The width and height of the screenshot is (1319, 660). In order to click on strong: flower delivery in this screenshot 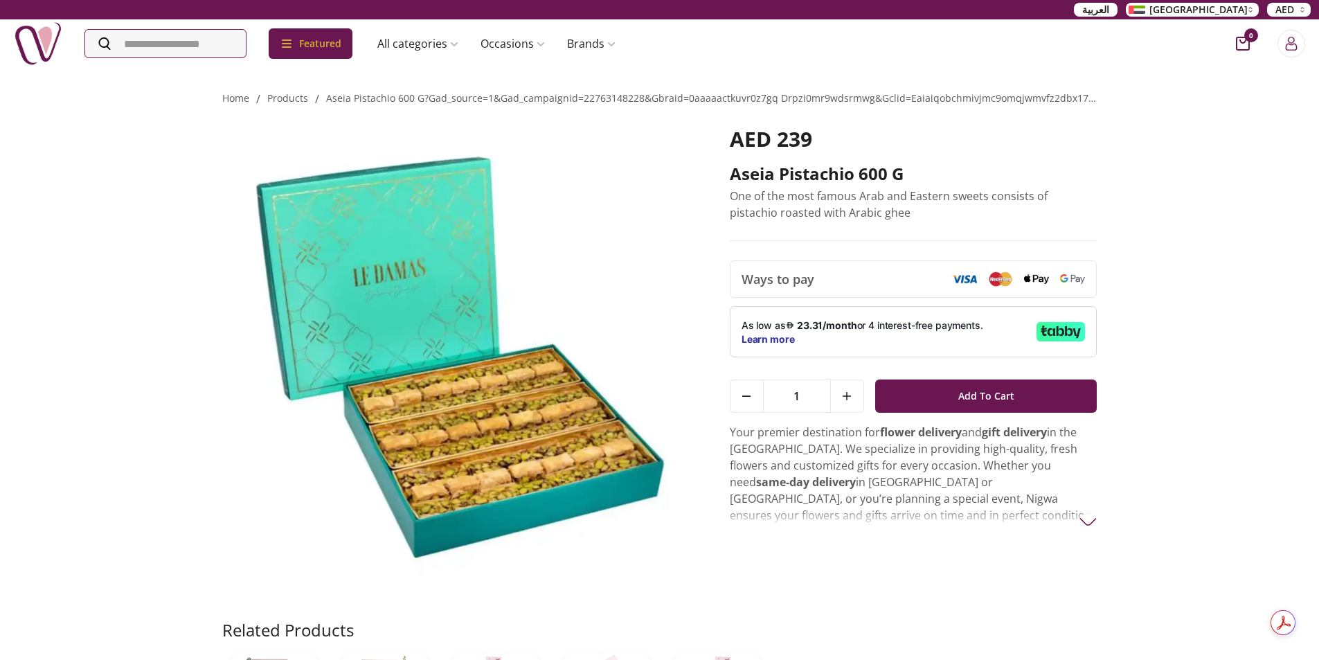, I will do `click(921, 432)`.